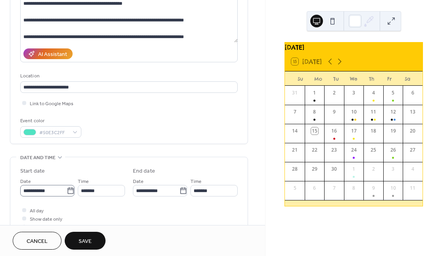 Image resolution: width=442 pixels, height=256 pixels. I want to click on div: 31, so click(295, 93).